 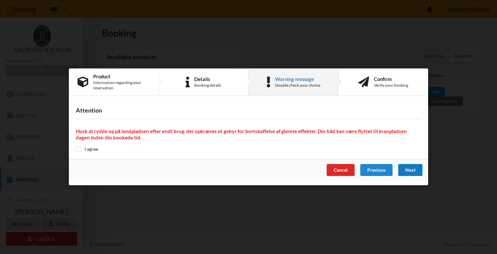 I want to click on div: Warning message, so click(x=297, y=79).